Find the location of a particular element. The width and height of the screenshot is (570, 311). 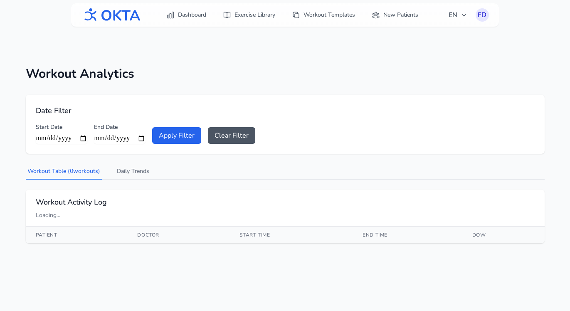

div: FD is located at coordinates (482, 15).